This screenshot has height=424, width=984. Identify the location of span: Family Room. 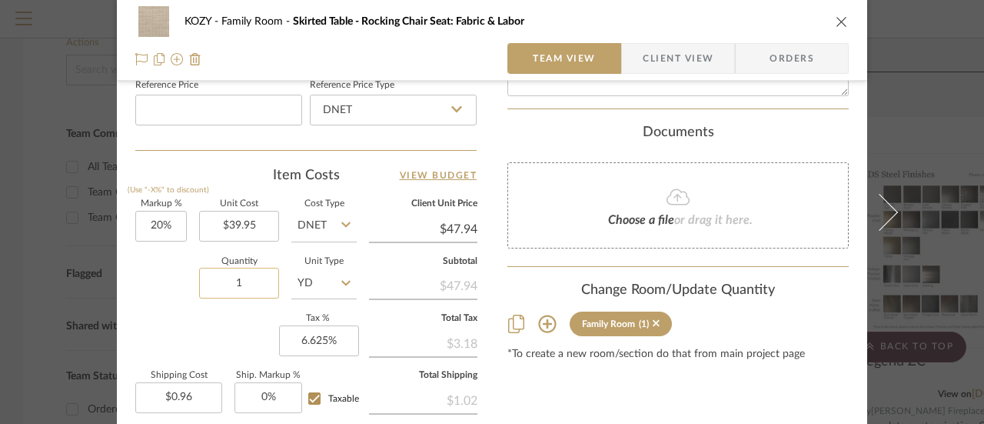
(257, 22).